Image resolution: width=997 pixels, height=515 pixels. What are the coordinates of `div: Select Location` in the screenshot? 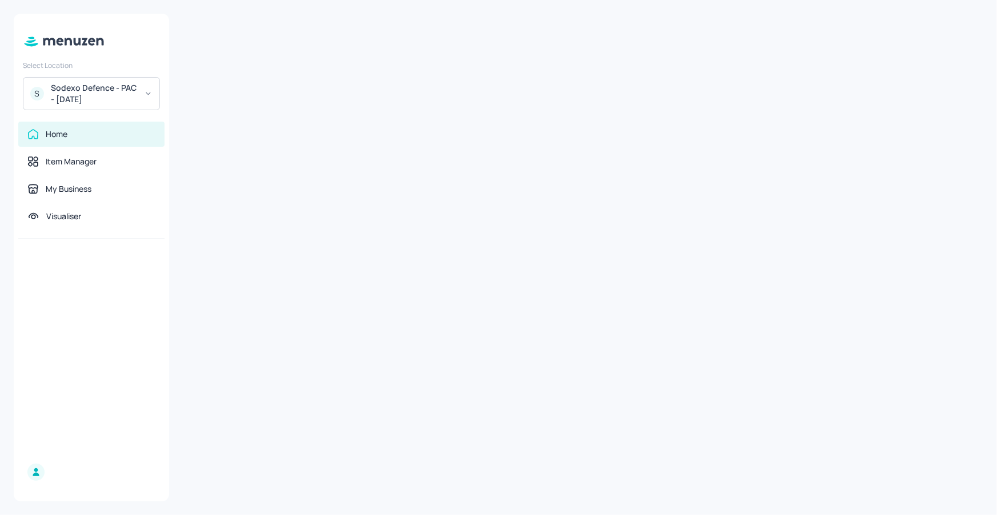 It's located at (91, 65).